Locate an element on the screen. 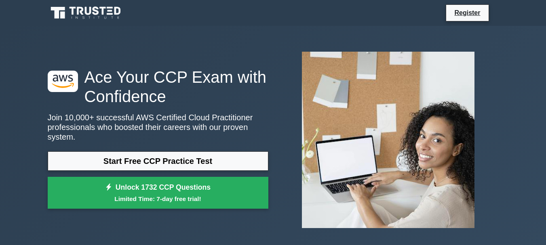  a: Register is located at coordinates (467, 13).